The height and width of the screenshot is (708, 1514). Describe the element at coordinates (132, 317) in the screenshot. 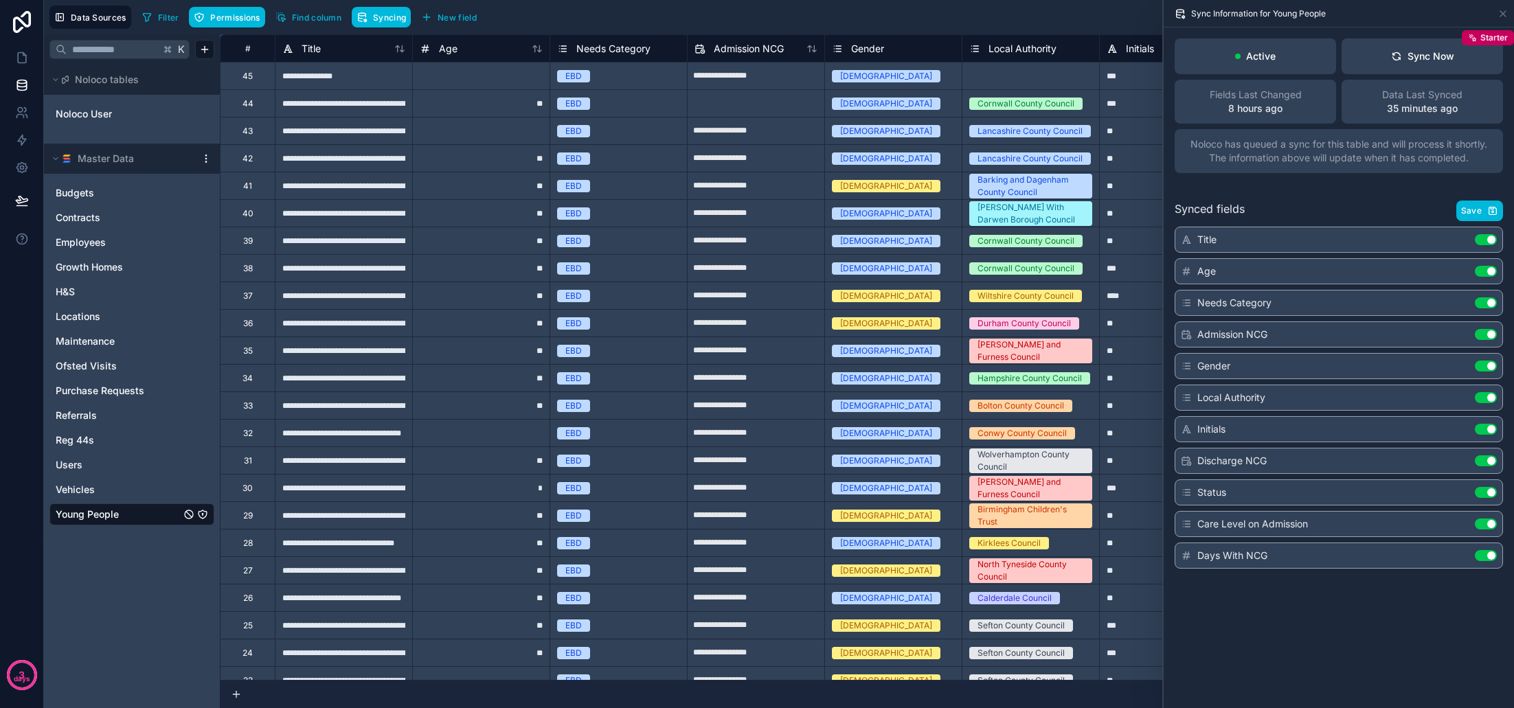

I see `div: Locations` at that location.